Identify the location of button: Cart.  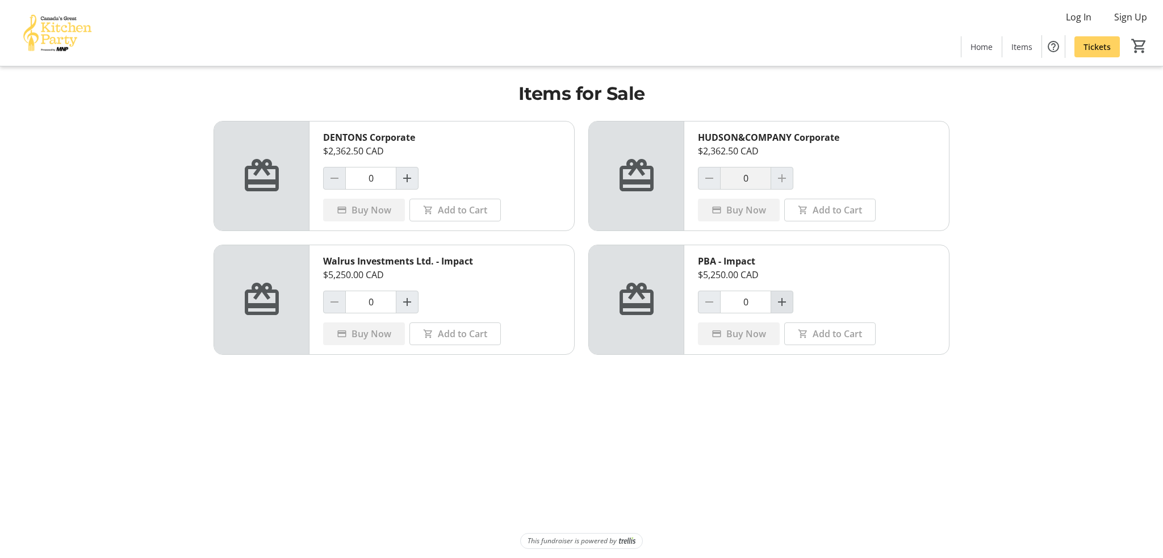
(1139, 46).